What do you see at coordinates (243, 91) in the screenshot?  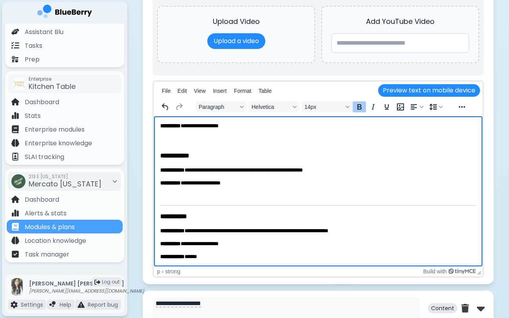 I see `span: Format` at bounding box center [243, 91].